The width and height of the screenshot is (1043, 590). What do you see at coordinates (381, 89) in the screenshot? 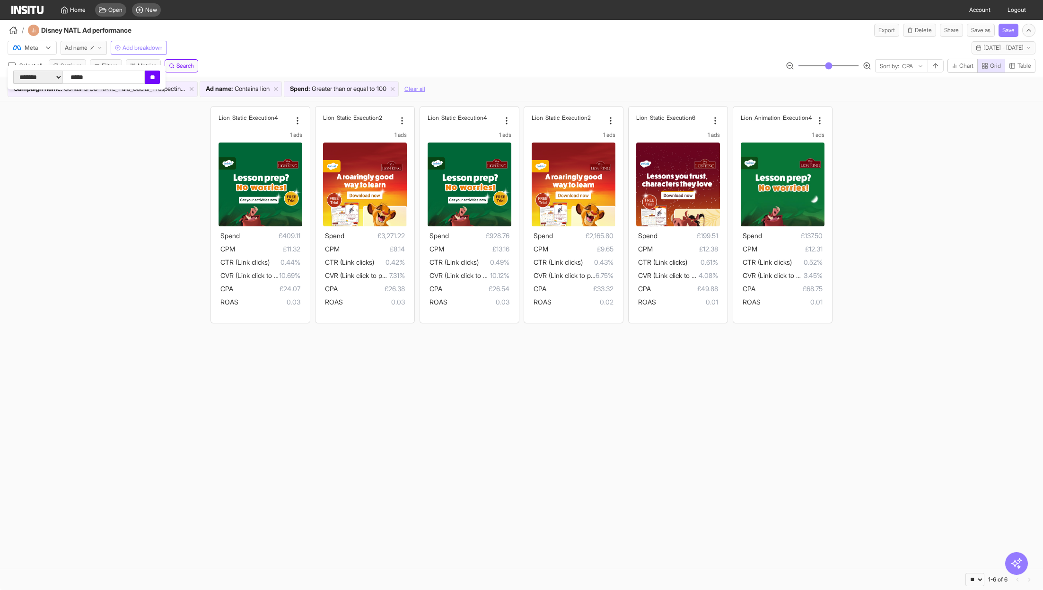
I see `span: 100` at bounding box center [381, 89].